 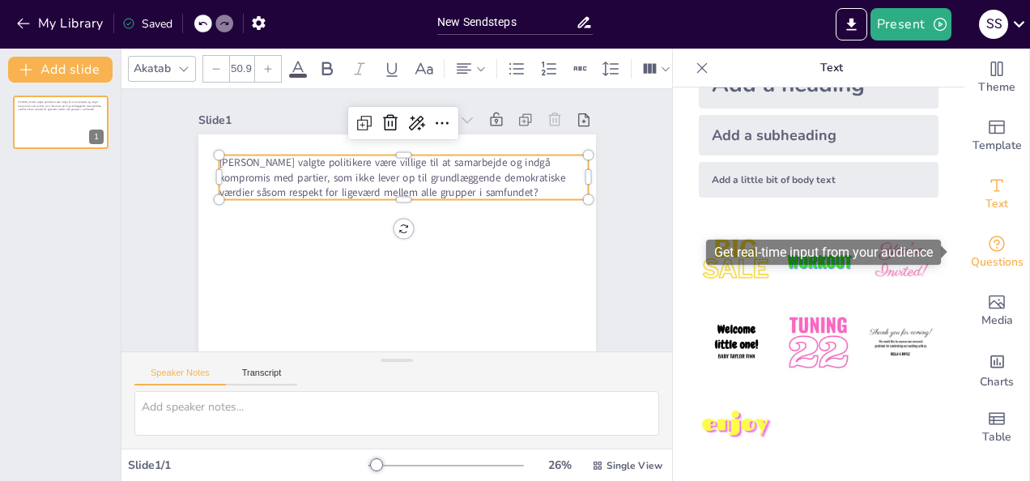 What do you see at coordinates (506, 22) in the screenshot?
I see `input: Insert title` at bounding box center [506, 22].